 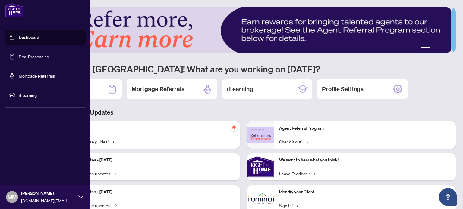 What do you see at coordinates (439, 48) in the screenshot?
I see `button: 3` at bounding box center [439, 48].